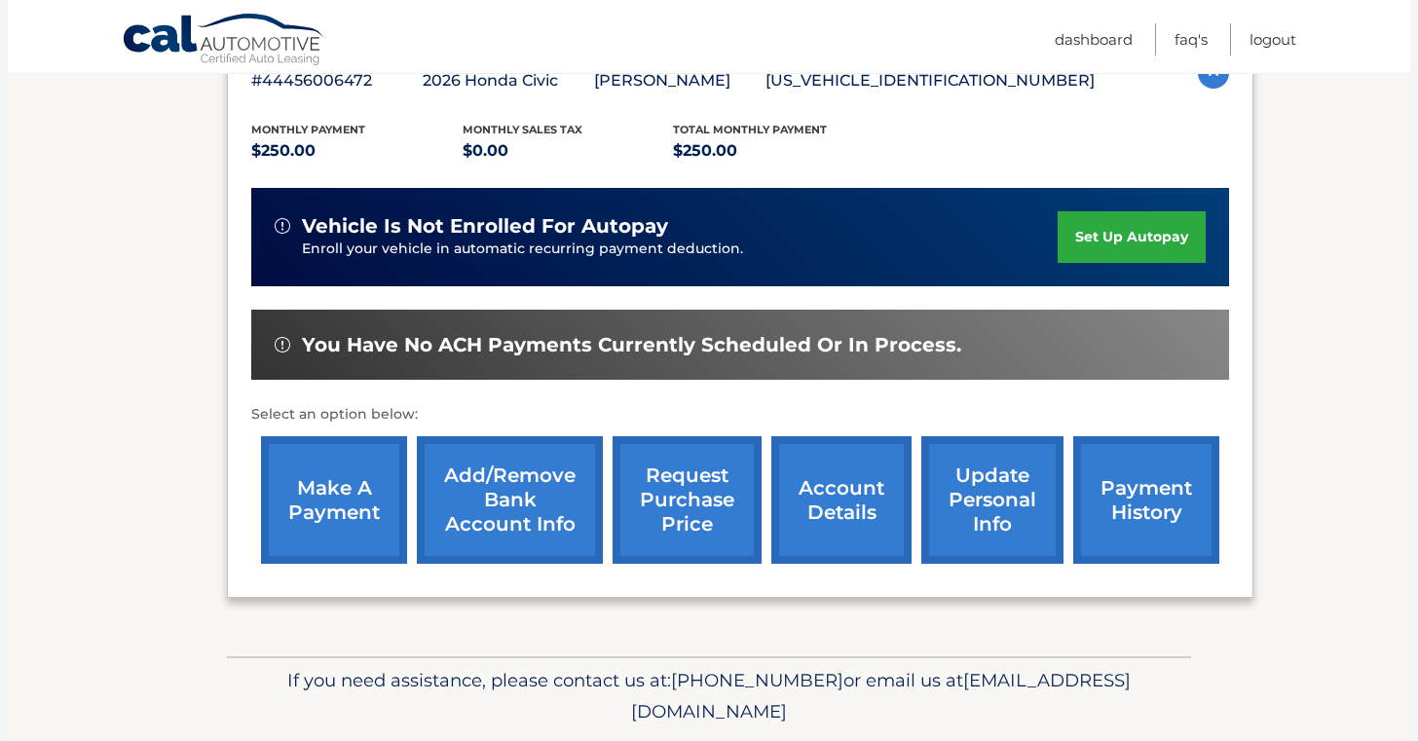 The width and height of the screenshot is (1418, 741). I want to click on span: You have no ACH payments currently scheduled or in process., so click(631, 345).